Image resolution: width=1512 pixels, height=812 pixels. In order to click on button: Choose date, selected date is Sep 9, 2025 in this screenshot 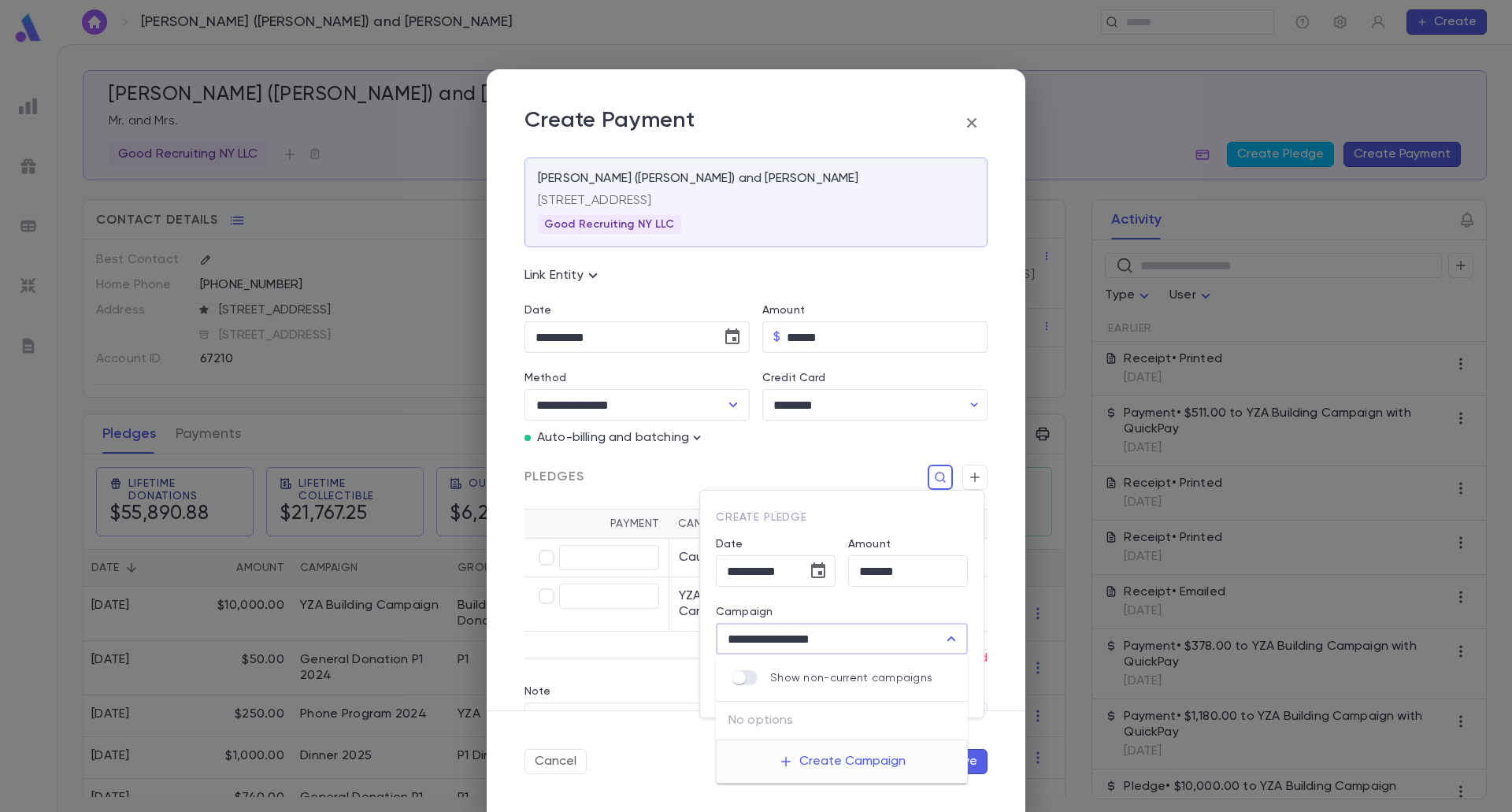, I will do `click(818, 571)`.